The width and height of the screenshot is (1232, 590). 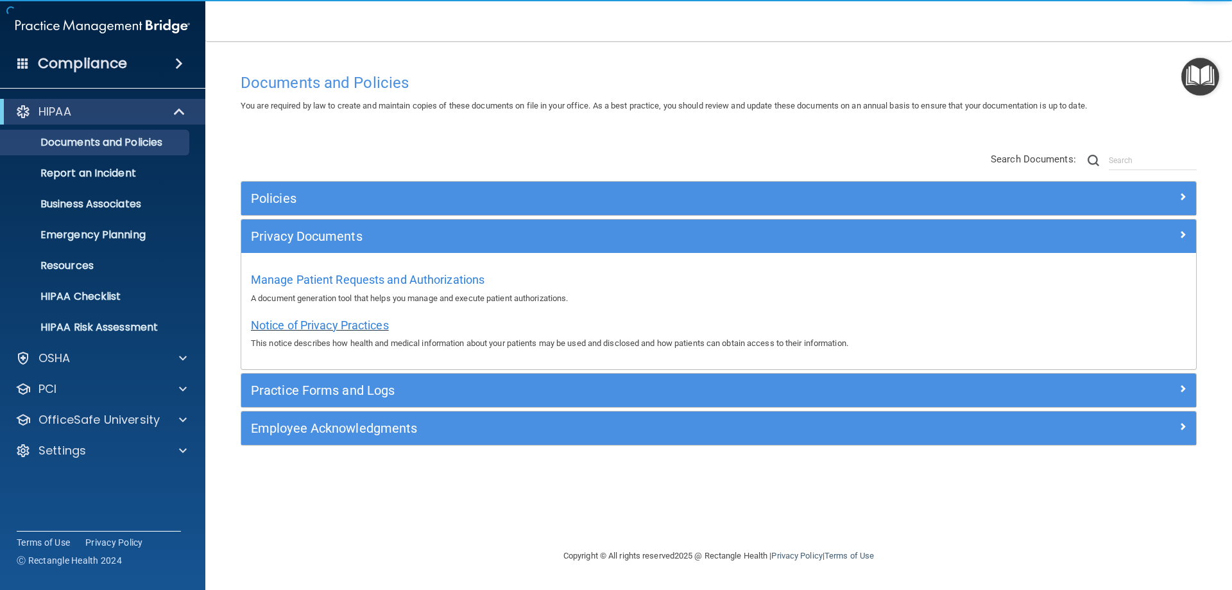 What do you see at coordinates (96, 173) in the screenshot?
I see `p: Report an Incident` at bounding box center [96, 173].